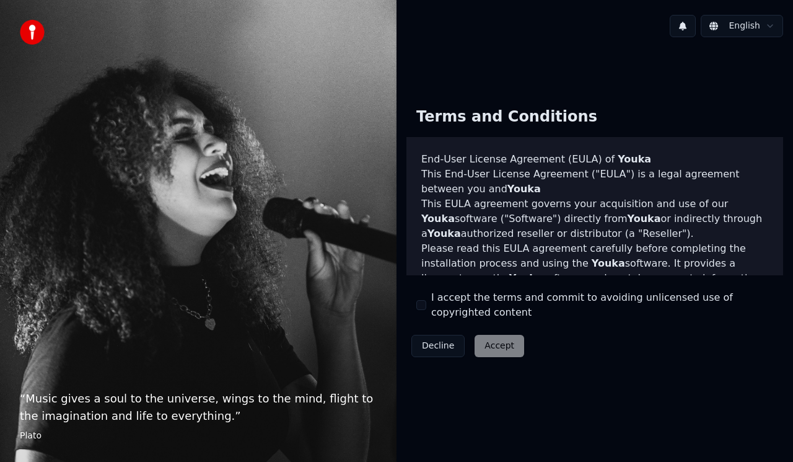 The width and height of the screenshot is (793, 462). What do you see at coordinates (507, 117) in the screenshot?
I see `div: Terms and Conditions` at bounding box center [507, 117].